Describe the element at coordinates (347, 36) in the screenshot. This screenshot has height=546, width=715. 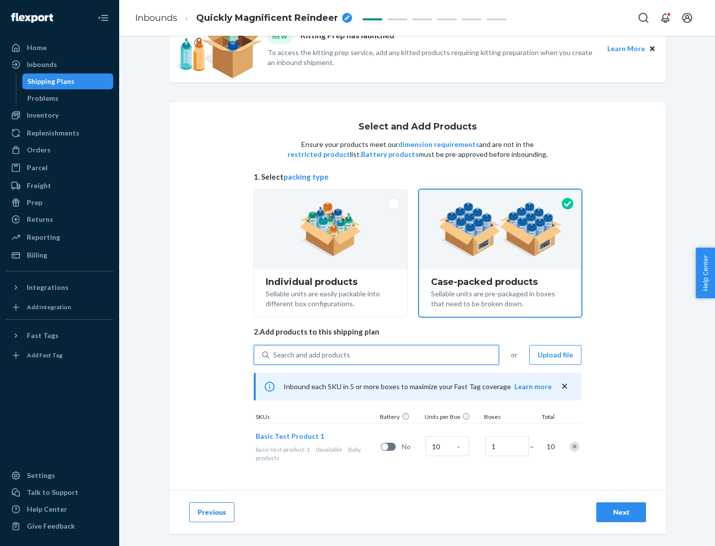
I see `p: Kitting Prep has launched` at that location.